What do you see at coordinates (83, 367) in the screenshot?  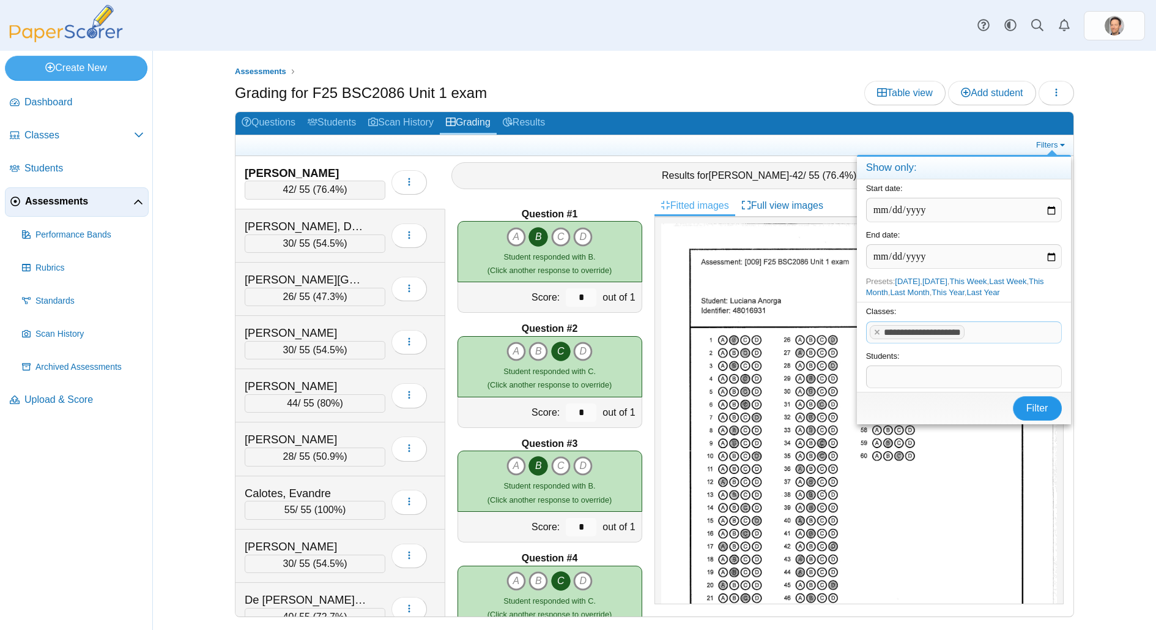 I see `a: Archived Assessments` at bounding box center [83, 367].